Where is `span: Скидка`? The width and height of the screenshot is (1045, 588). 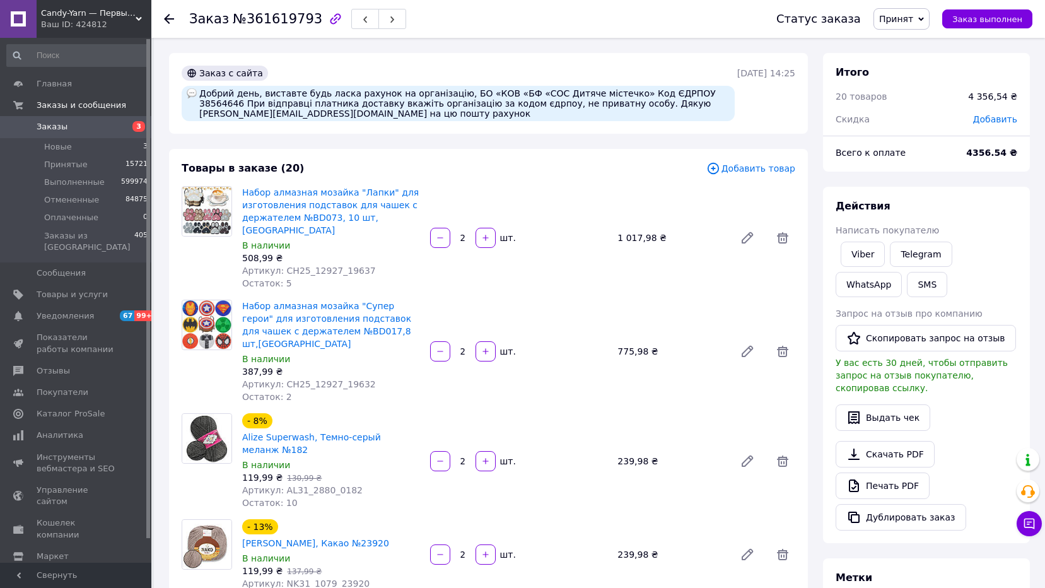 span: Скидка is located at coordinates (853, 119).